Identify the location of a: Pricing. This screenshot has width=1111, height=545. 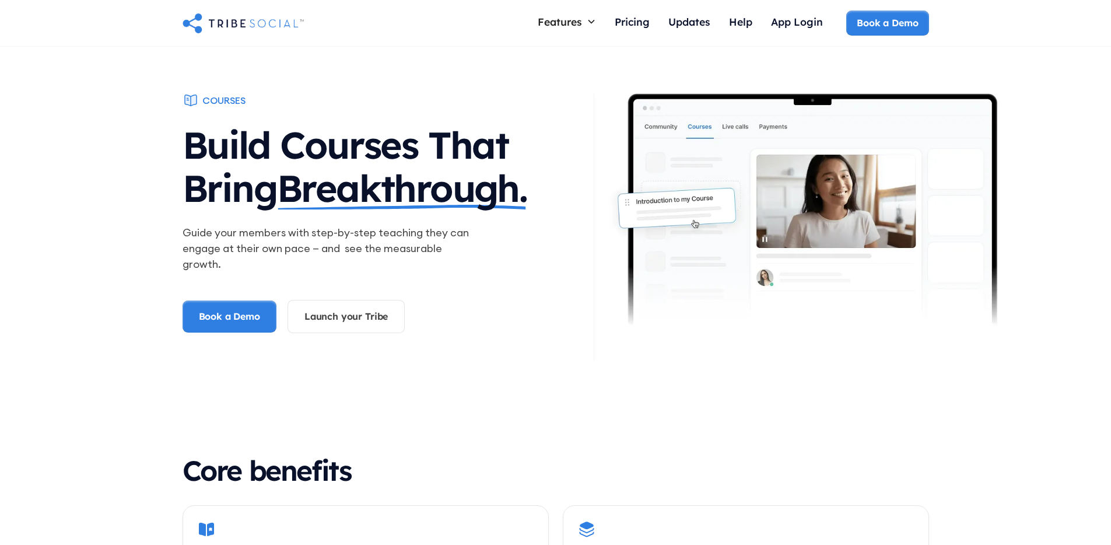
(632, 23).